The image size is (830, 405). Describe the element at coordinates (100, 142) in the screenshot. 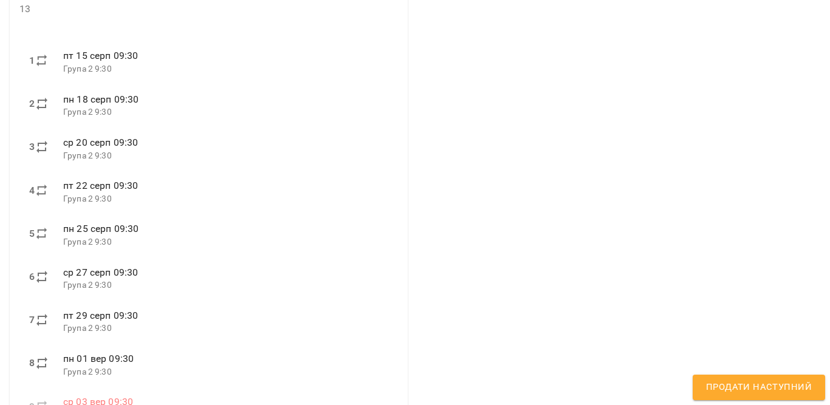

I see `span: ср 20 серп 09:30` at that location.